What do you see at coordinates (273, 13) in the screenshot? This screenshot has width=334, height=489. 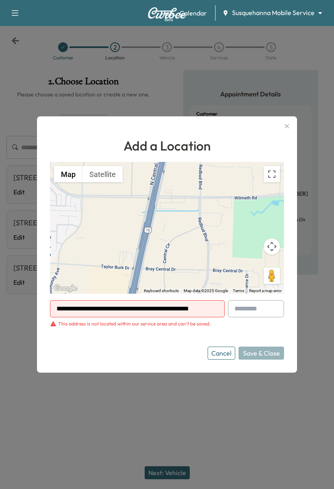 I see `span: Susquehanna Mobile Service` at bounding box center [273, 13].